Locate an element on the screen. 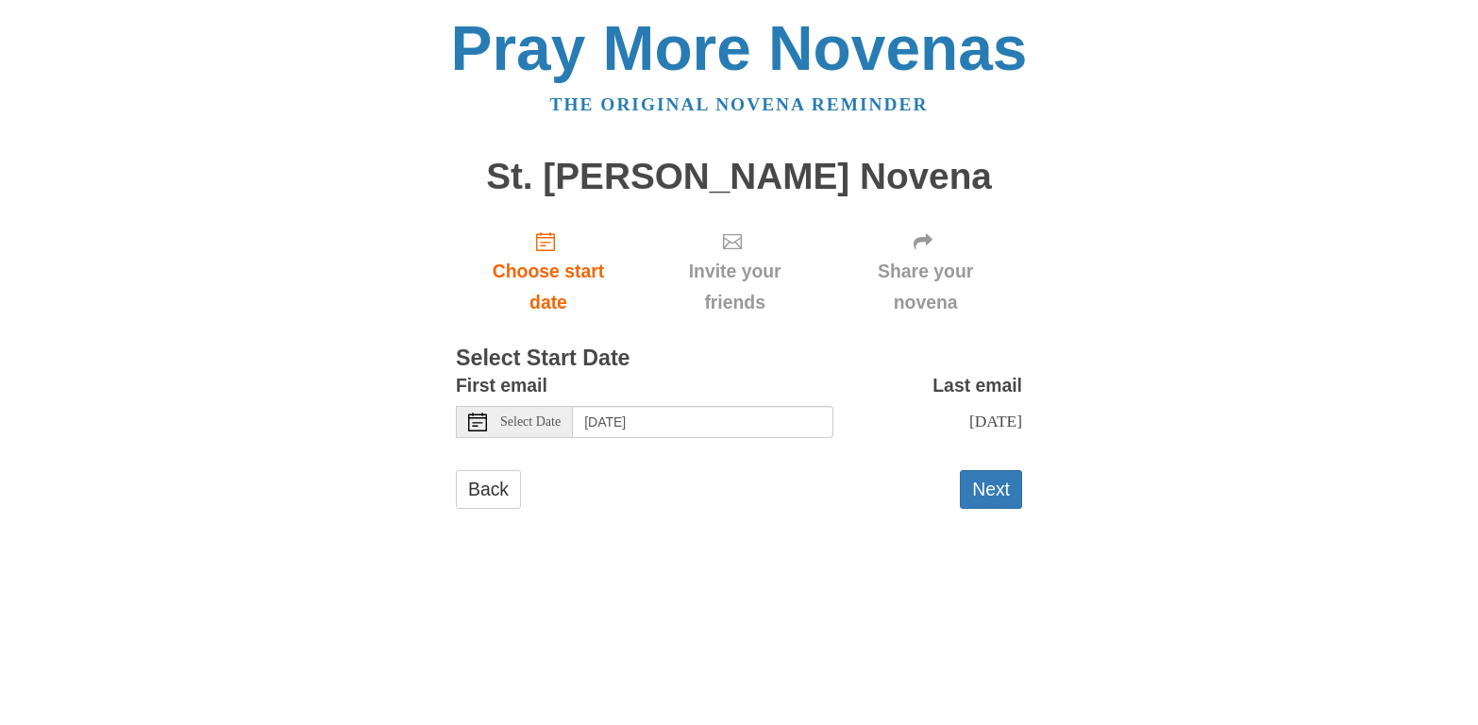 The width and height of the screenshot is (1478, 725). h3: Select Start Date is located at coordinates (739, 359).